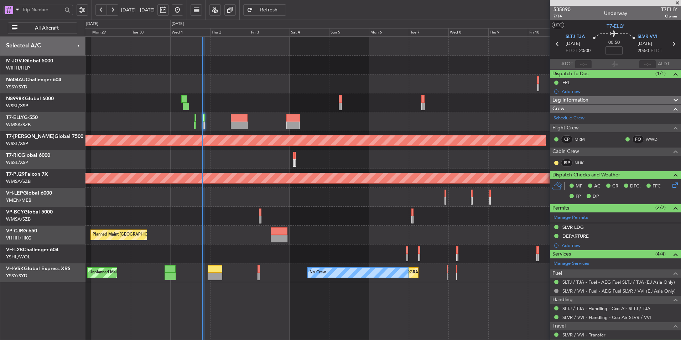 This screenshot has width=681, height=340. Describe the element at coordinates (567, 64) in the screenshot. I see `span: ATOT` at that location.